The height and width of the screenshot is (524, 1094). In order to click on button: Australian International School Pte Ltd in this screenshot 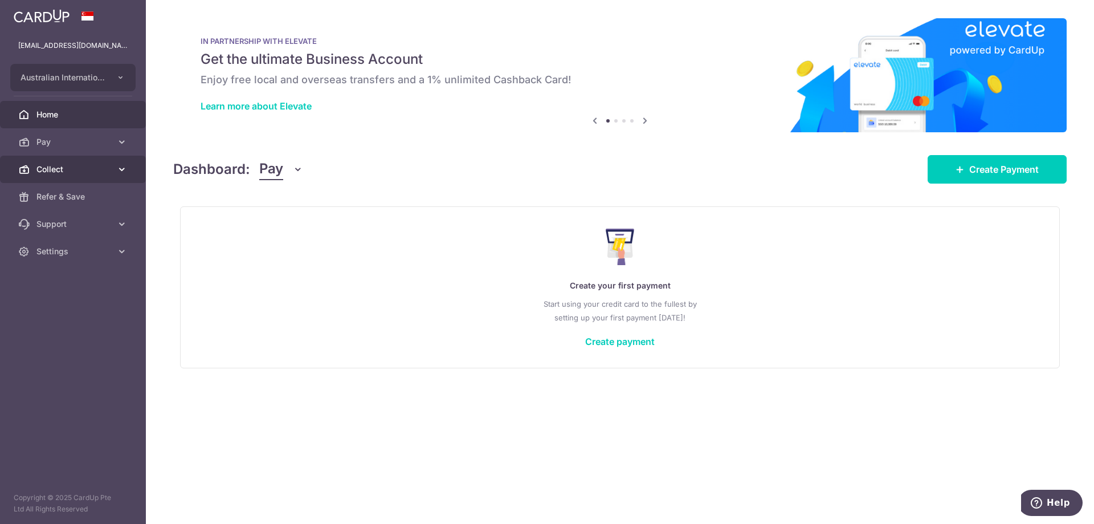, I will do `click(73, 77)`.